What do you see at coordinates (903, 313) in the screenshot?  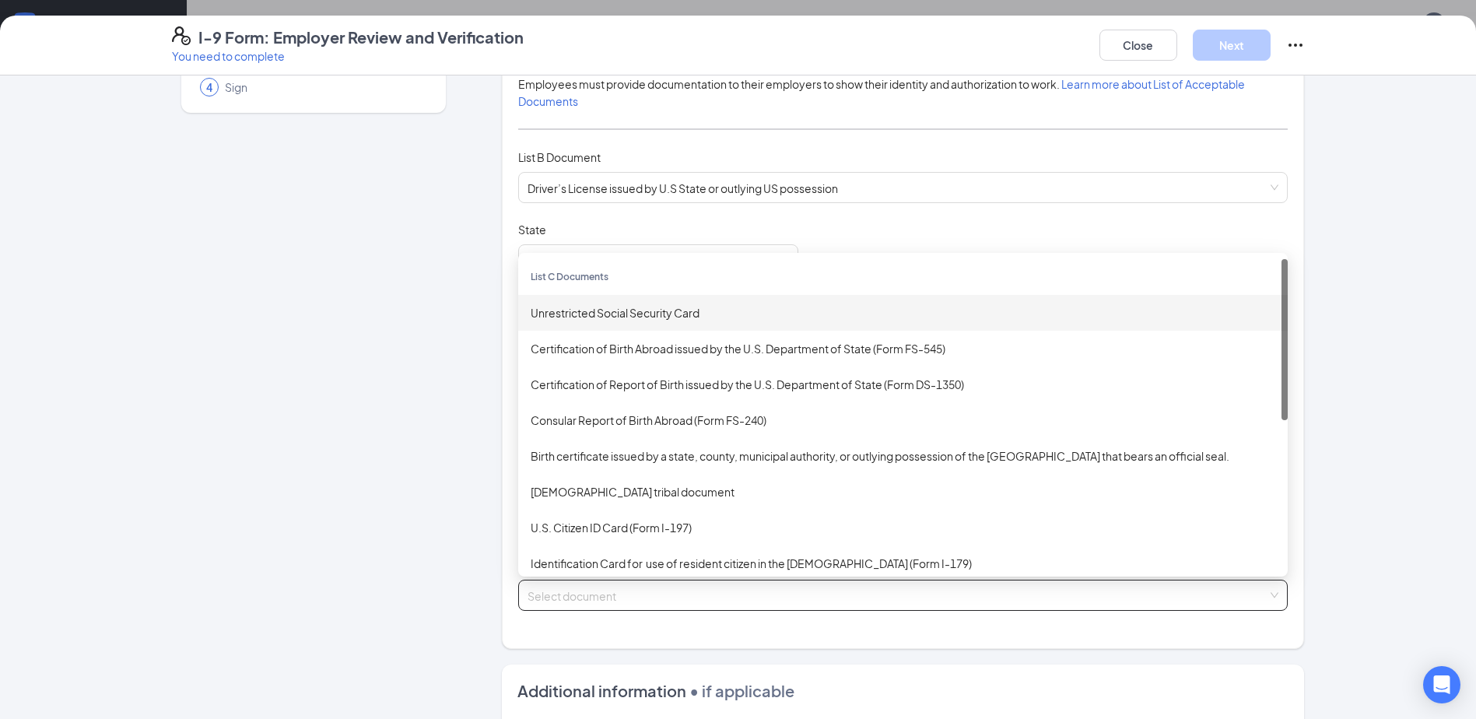 I see `div: Unrestricted Social Security Card` at bounding box center [903, 313].